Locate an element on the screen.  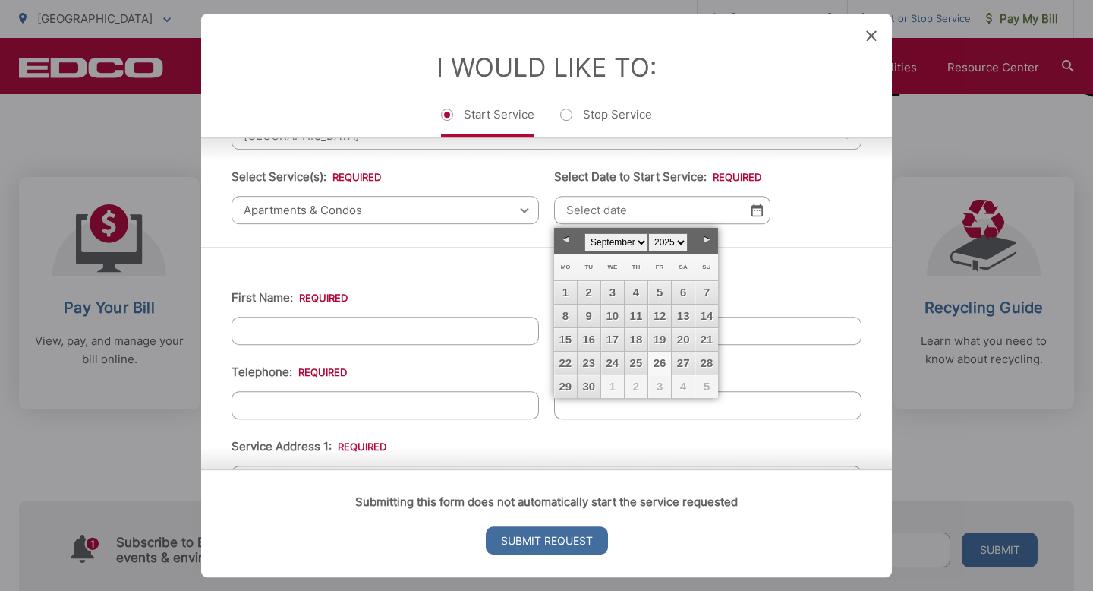
a: 6 is located at coordinates (683, 292).